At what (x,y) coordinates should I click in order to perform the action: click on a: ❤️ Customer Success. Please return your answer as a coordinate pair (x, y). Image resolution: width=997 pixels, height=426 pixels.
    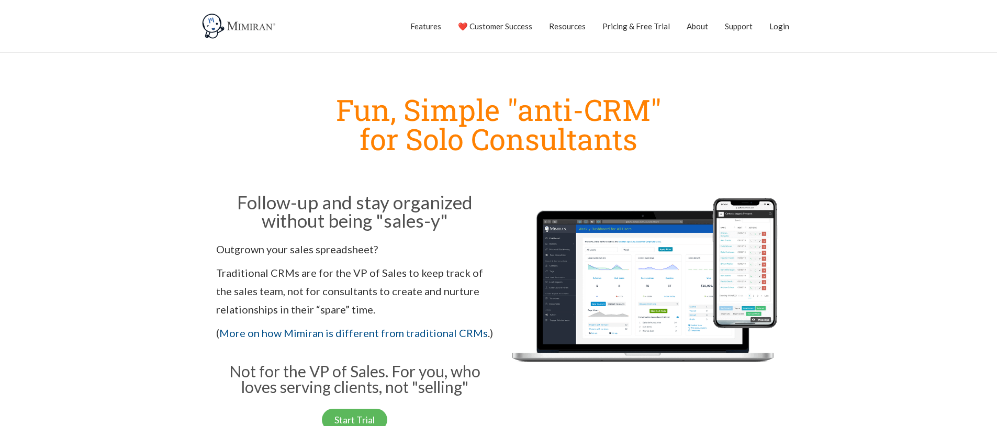
    Looking at the image, I should click on (495, 26).